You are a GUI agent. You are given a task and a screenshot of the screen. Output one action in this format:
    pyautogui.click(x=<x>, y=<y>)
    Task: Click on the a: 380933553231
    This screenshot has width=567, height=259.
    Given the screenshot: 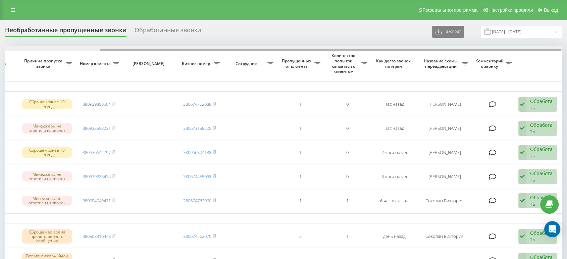 What is the action you would take?
    pyautogui.click(x=97, y=128)
    